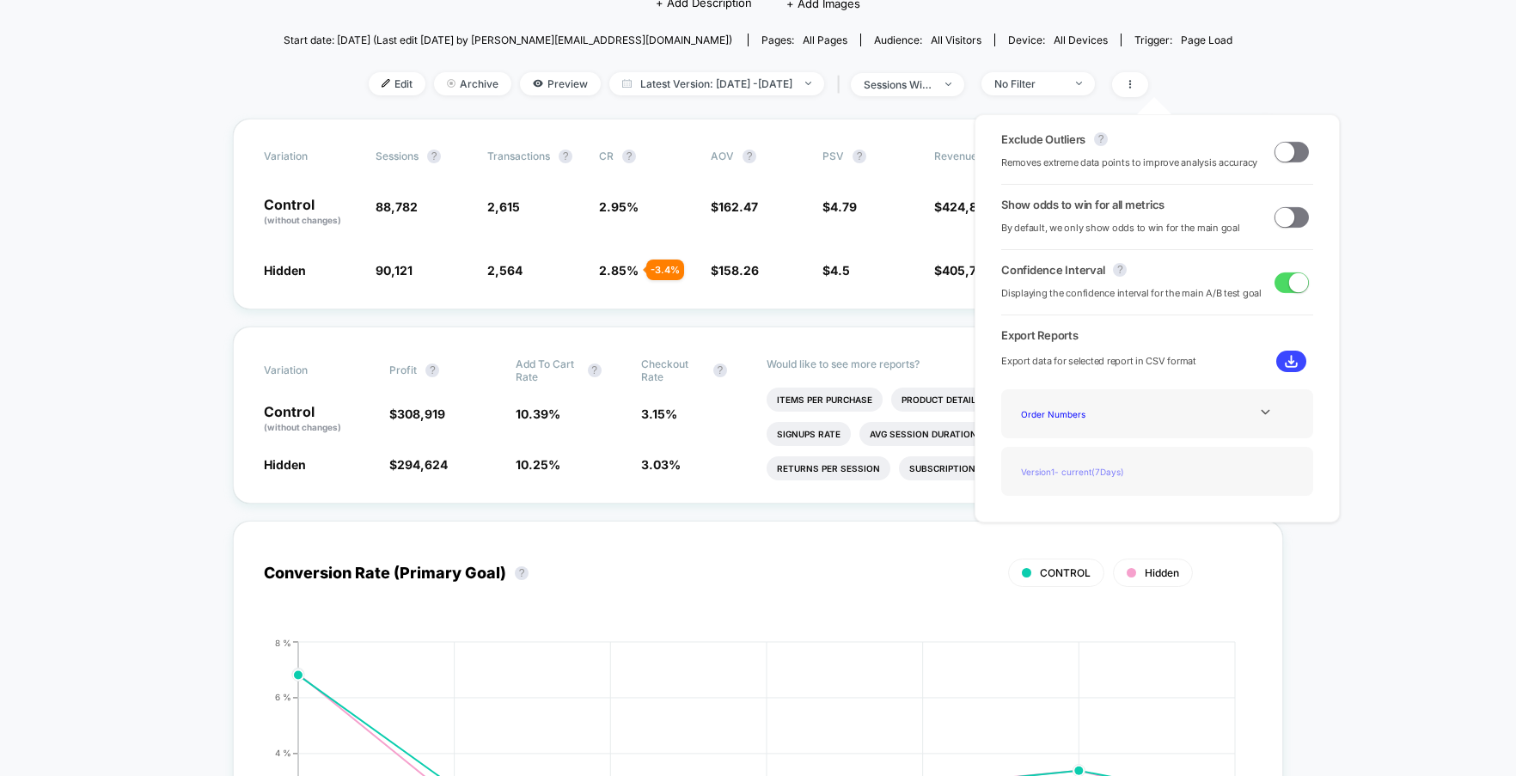 This screenshot has width=1516, height=776. Describe the element at coordinates (1083, 205) in the screenshot. I see `span: Show odds to win for all metrics` at that location.